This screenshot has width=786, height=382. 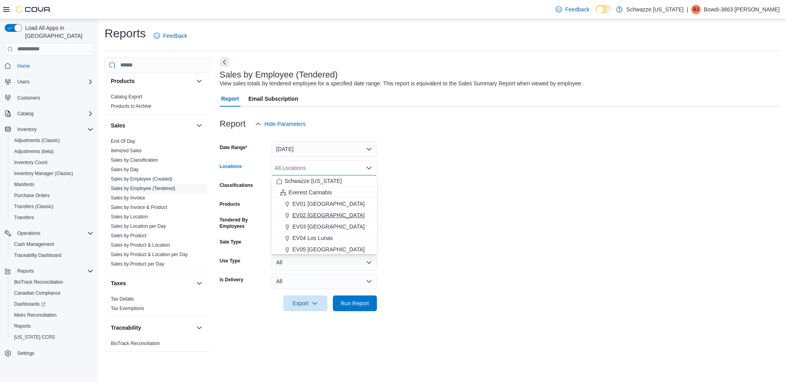 What do you see at coordinates (29, 98) in the screenshot?
I see `span: Customers` at bounding box center [29, 98].